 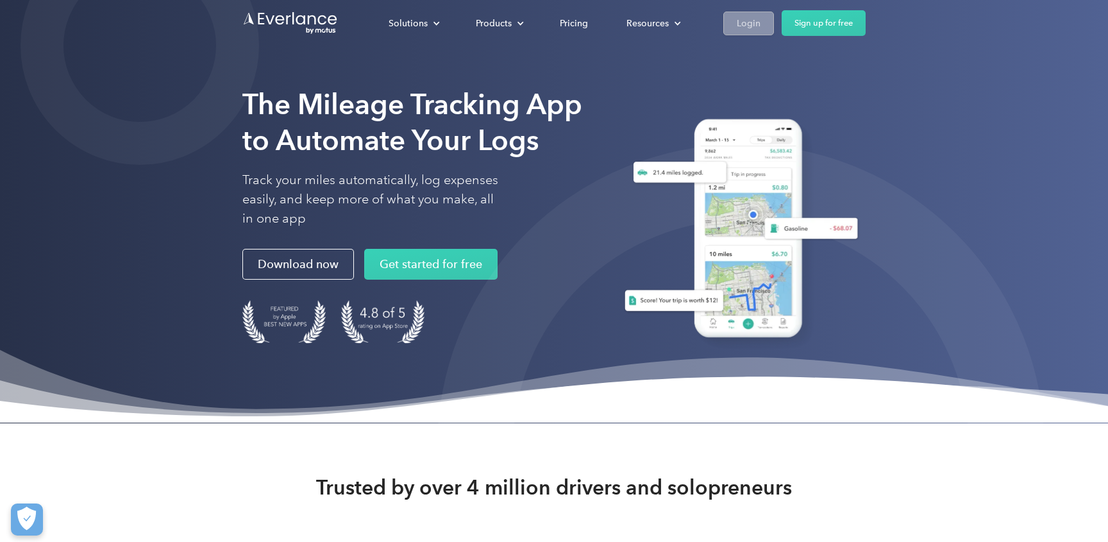 I want to click on a: Download now, so click(x=298, y=264).